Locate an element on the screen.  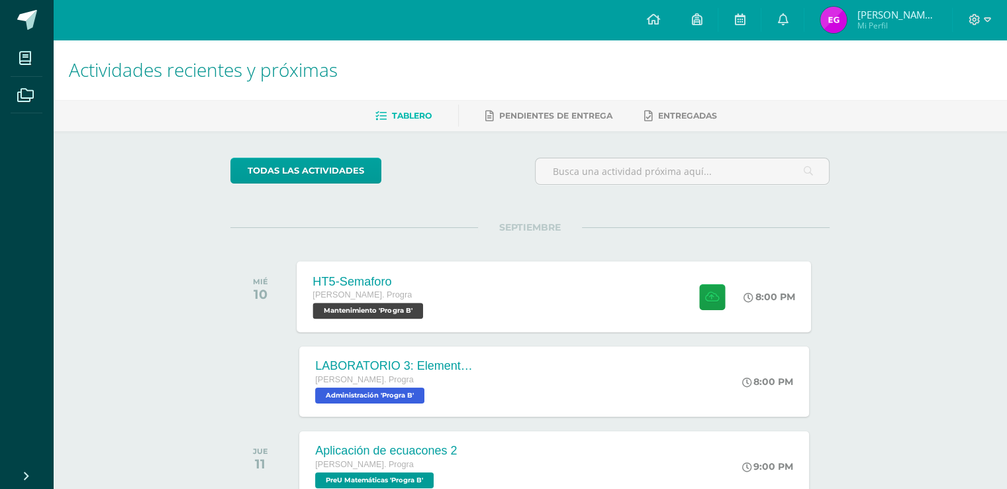
div: HT5-Semaforo is located at coordinates (370, 281).